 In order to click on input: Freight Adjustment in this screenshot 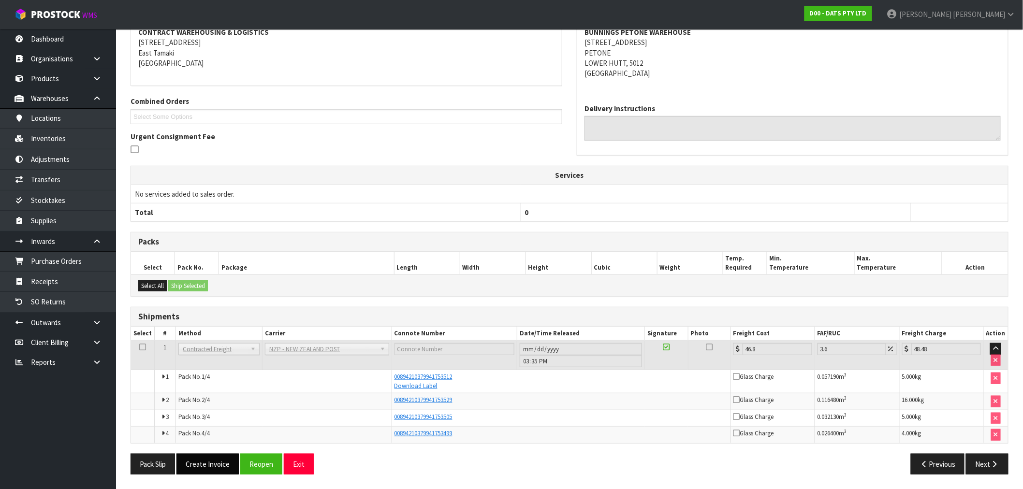, I will do `click(852, 349)`.